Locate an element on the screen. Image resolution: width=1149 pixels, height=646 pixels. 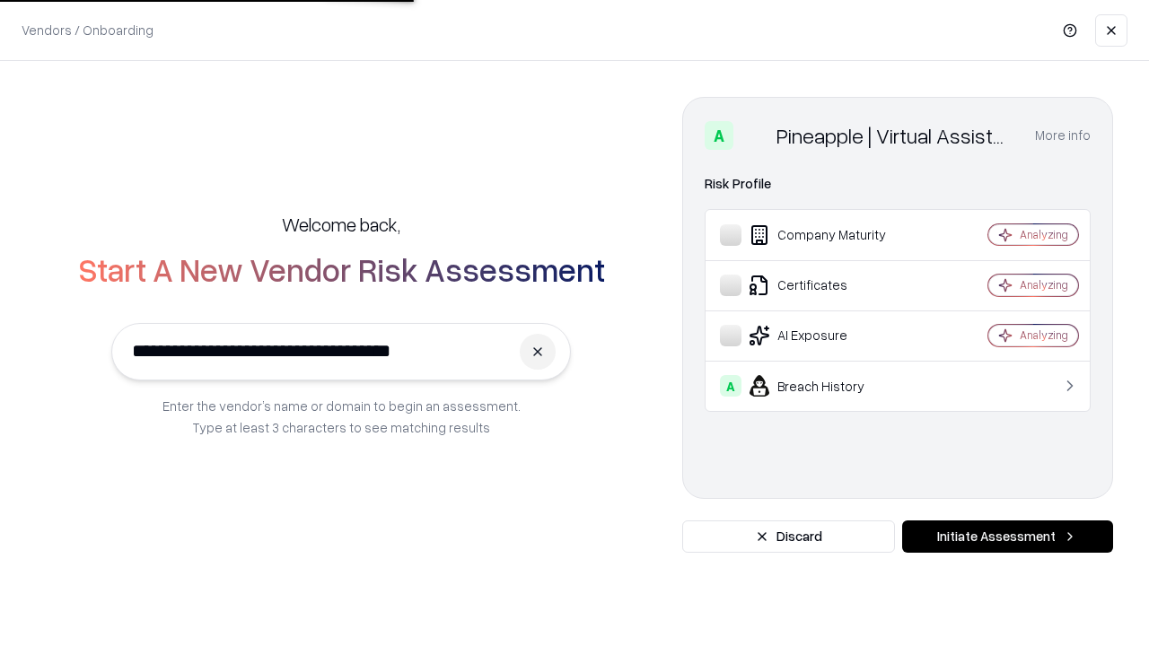
div: Pineapple | Virtual Assistant Agency is located at coordinates (895, 136).